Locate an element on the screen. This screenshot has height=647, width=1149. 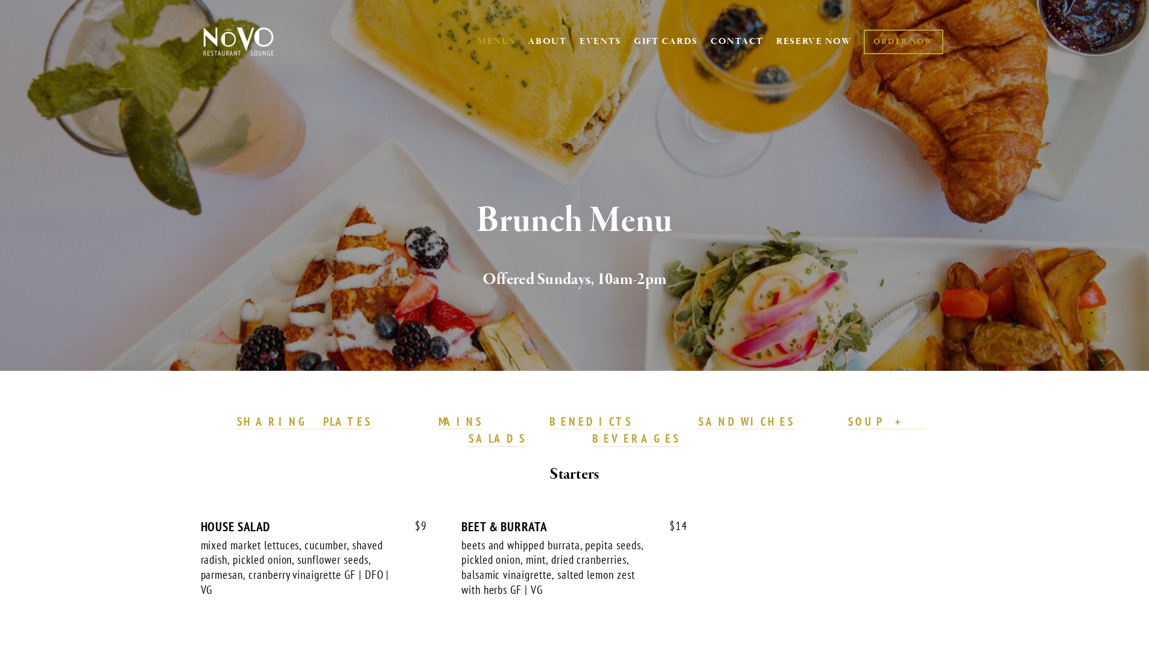
a: SOUP + SALADS is located at coordinates (697, 431).